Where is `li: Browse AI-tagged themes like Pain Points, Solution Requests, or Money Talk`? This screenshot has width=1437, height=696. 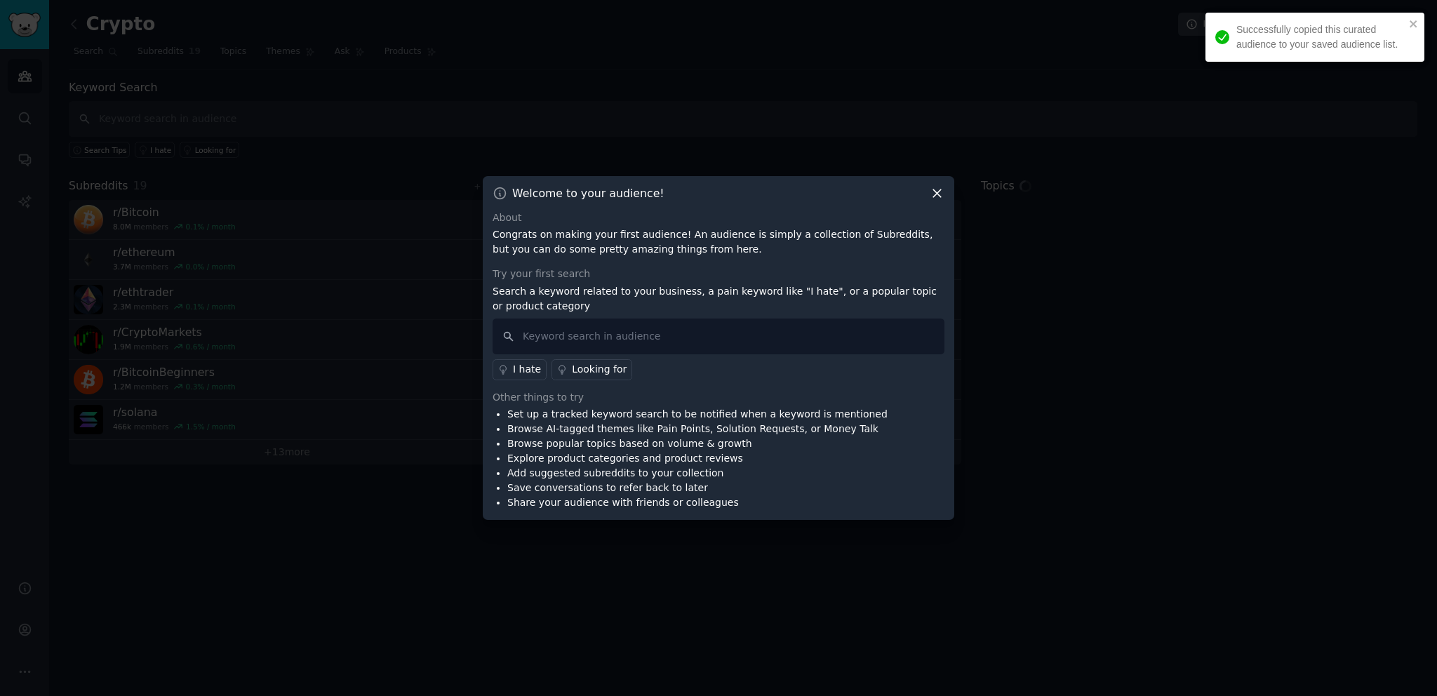
li: Browse AI-tagged themes like Pain Points, Solution Requests, or Money Talk is located at coordinates (698, 429).